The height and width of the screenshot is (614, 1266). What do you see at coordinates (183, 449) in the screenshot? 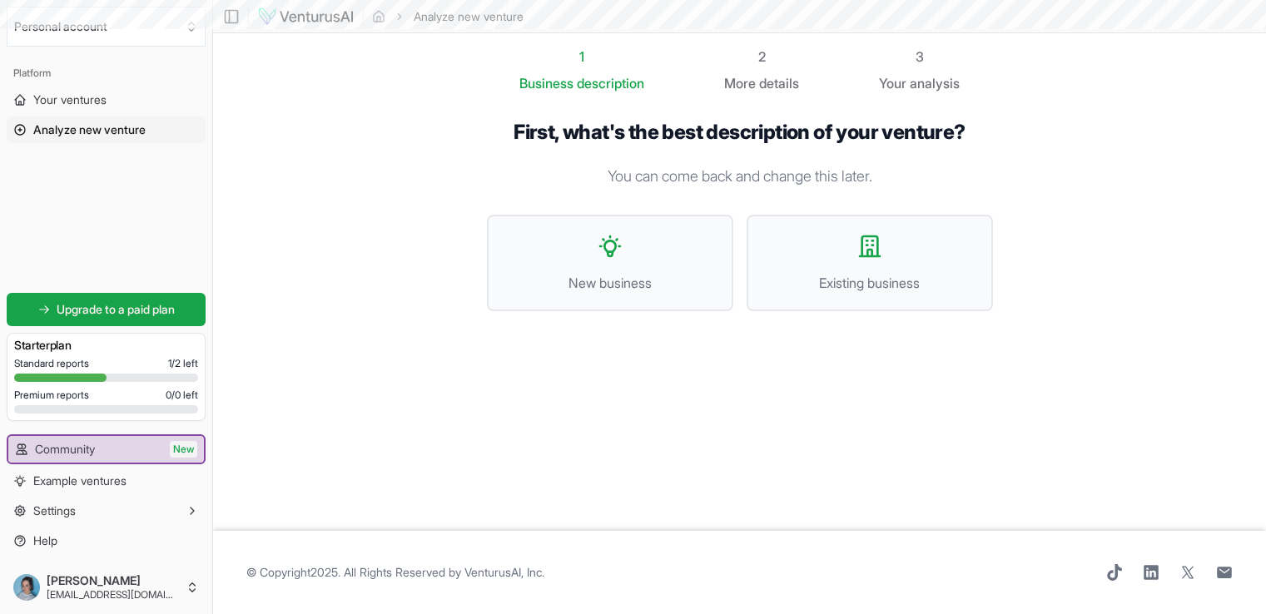
I see `span: New` at bounding box center [183, 449].